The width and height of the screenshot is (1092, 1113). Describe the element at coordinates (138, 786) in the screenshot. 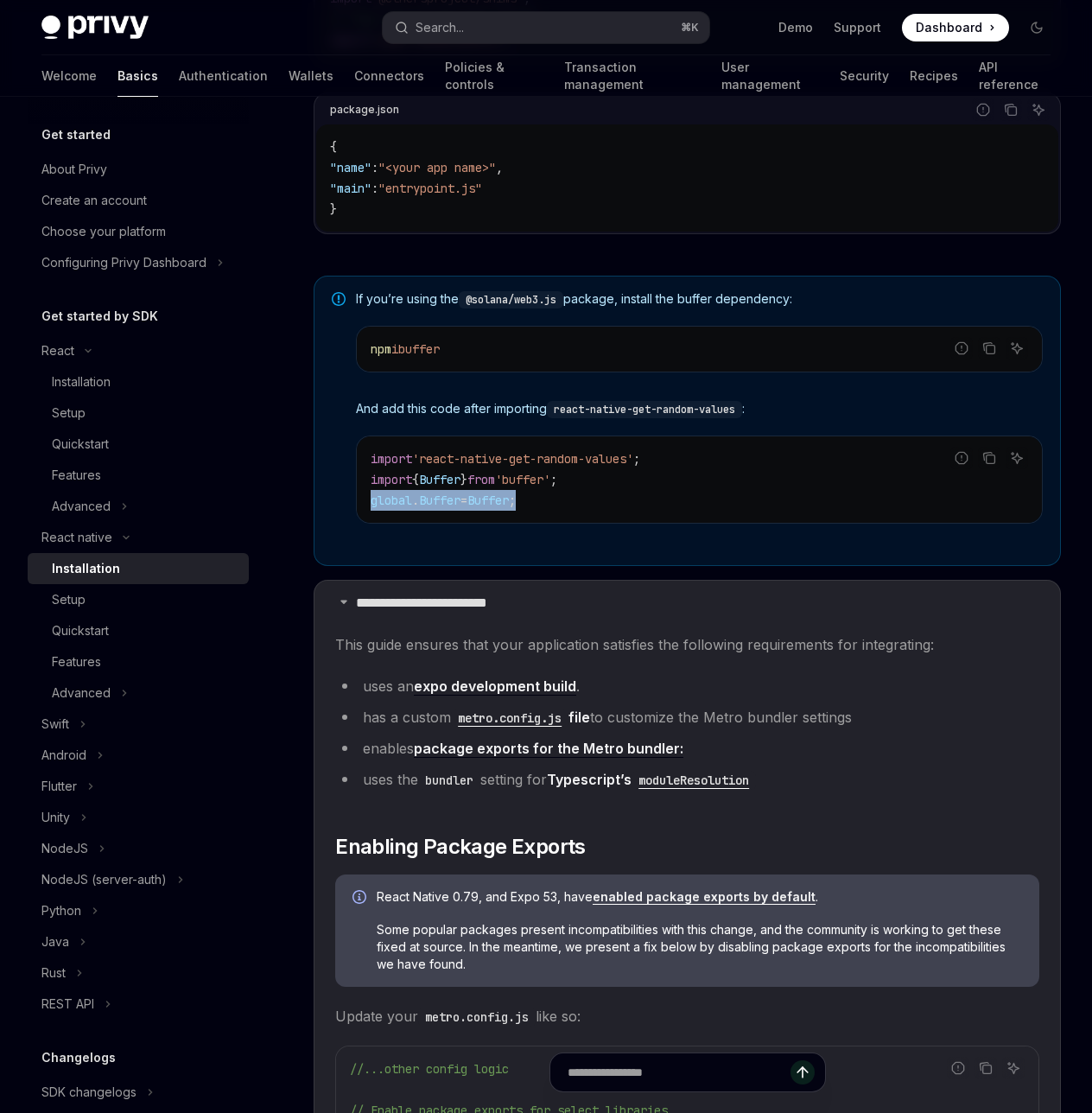

I see `button: Toggle Flutter section` at that location.